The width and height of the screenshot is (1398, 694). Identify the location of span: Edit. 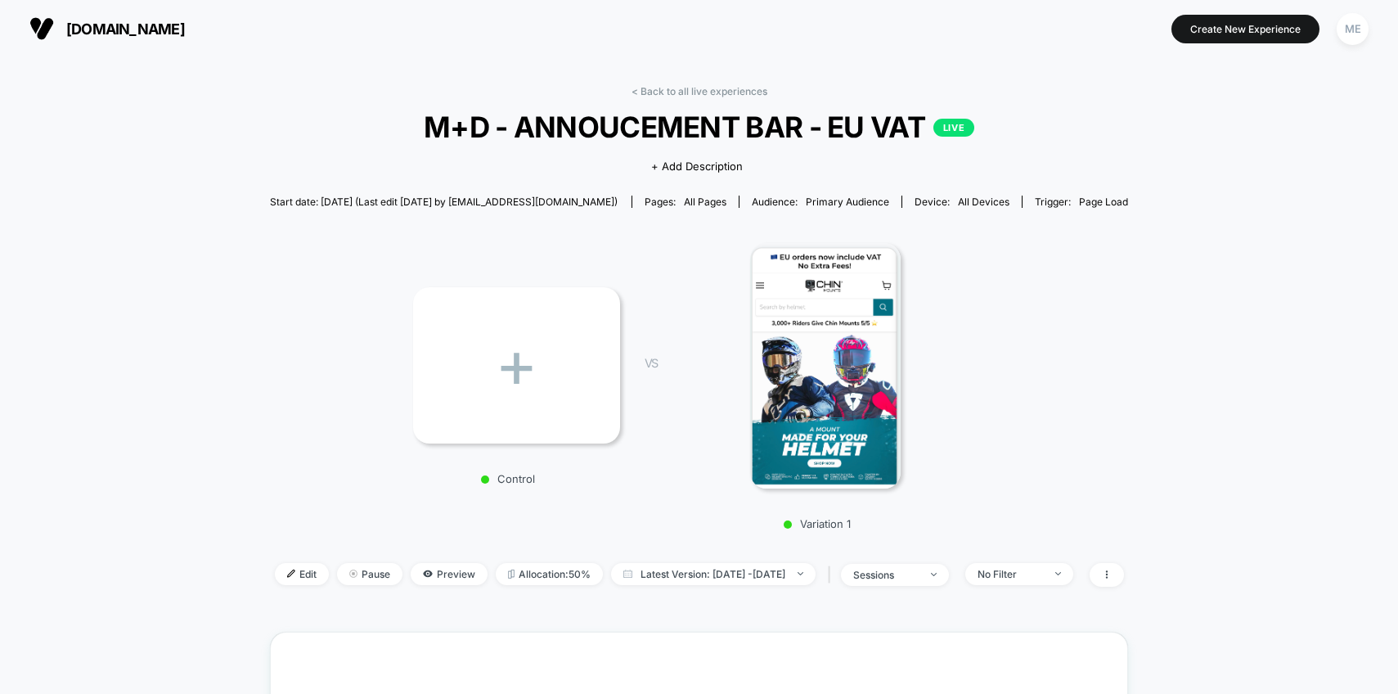
(302, 573).